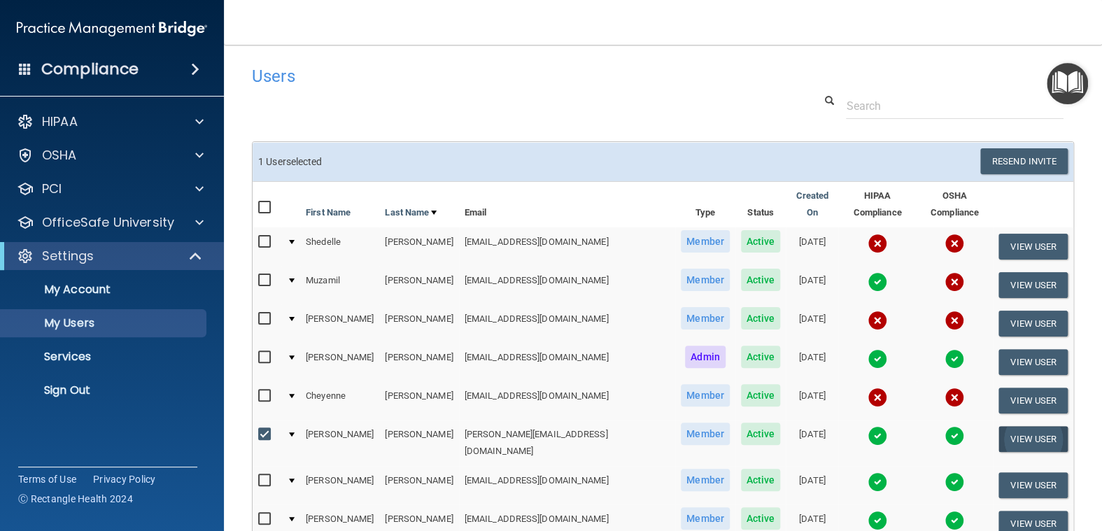 Image resolution: width=1102 pixels, height=531 pixels. I want to click on th: HIPAA Compliance, so click(876, 204).